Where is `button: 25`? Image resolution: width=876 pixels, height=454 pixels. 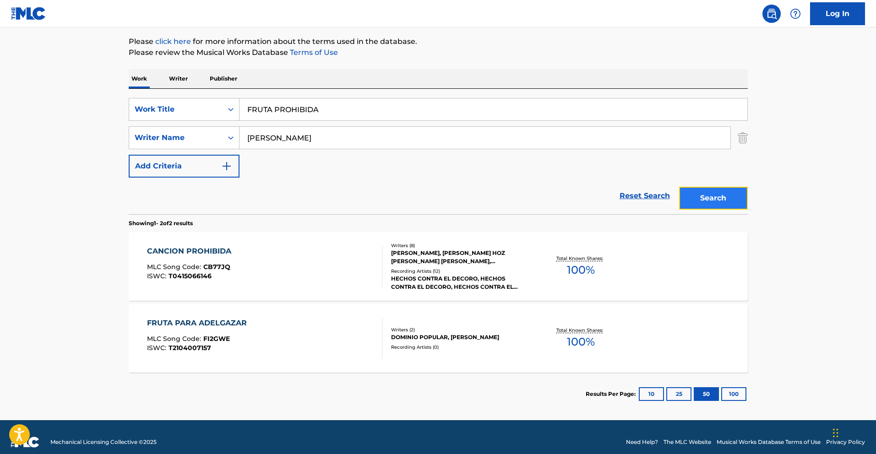 button: 25 is located at coordinates (679, 394).